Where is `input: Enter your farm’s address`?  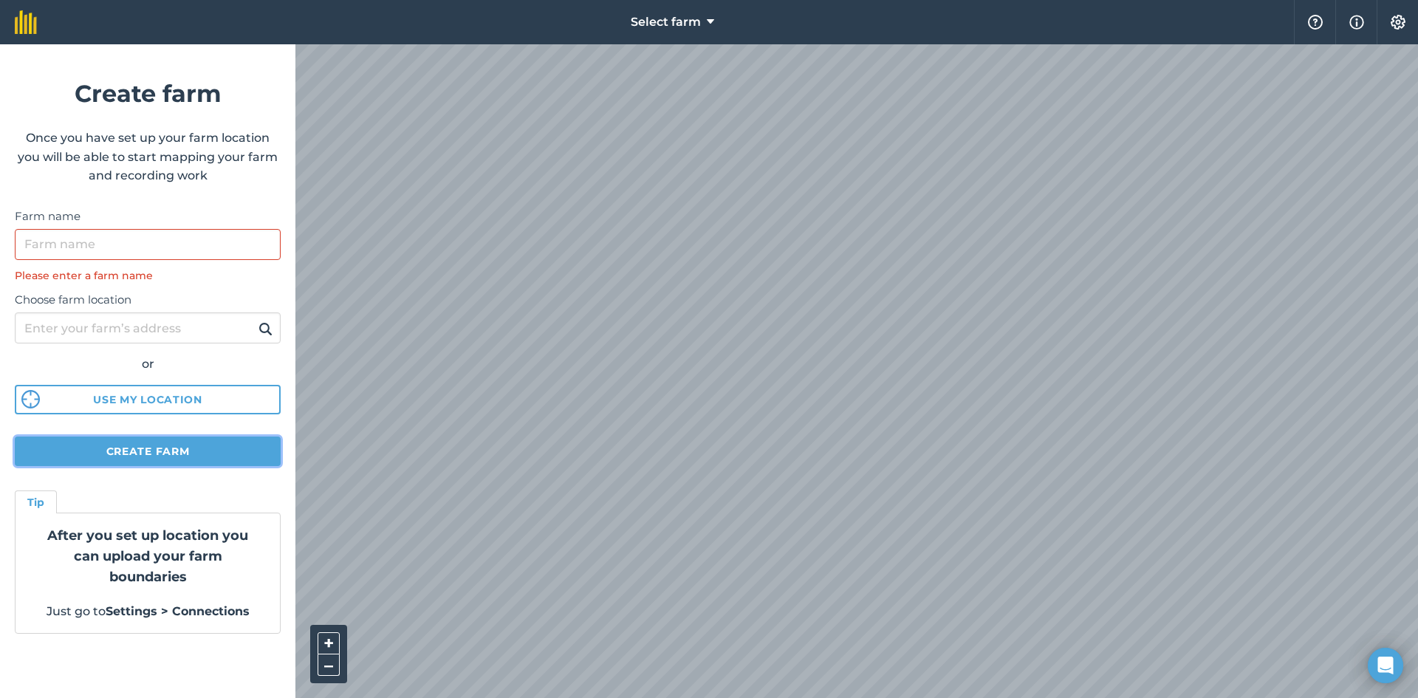 input: Enter your farm’s address is located at coordinates (148, 328).